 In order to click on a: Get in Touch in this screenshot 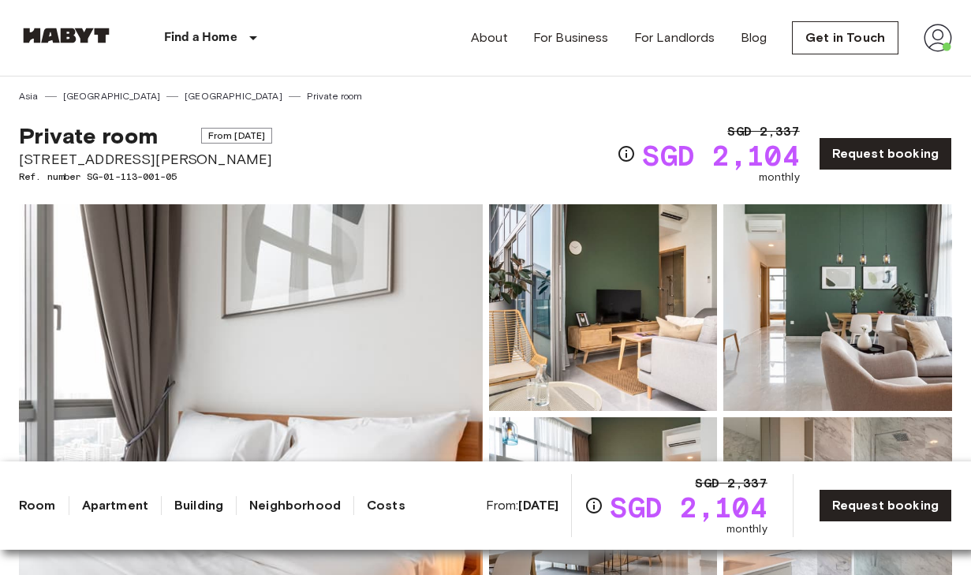, I will do `click(845, 38)`.